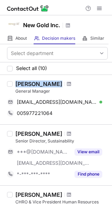  I want to click on div: General Manager, so click(61, 91).